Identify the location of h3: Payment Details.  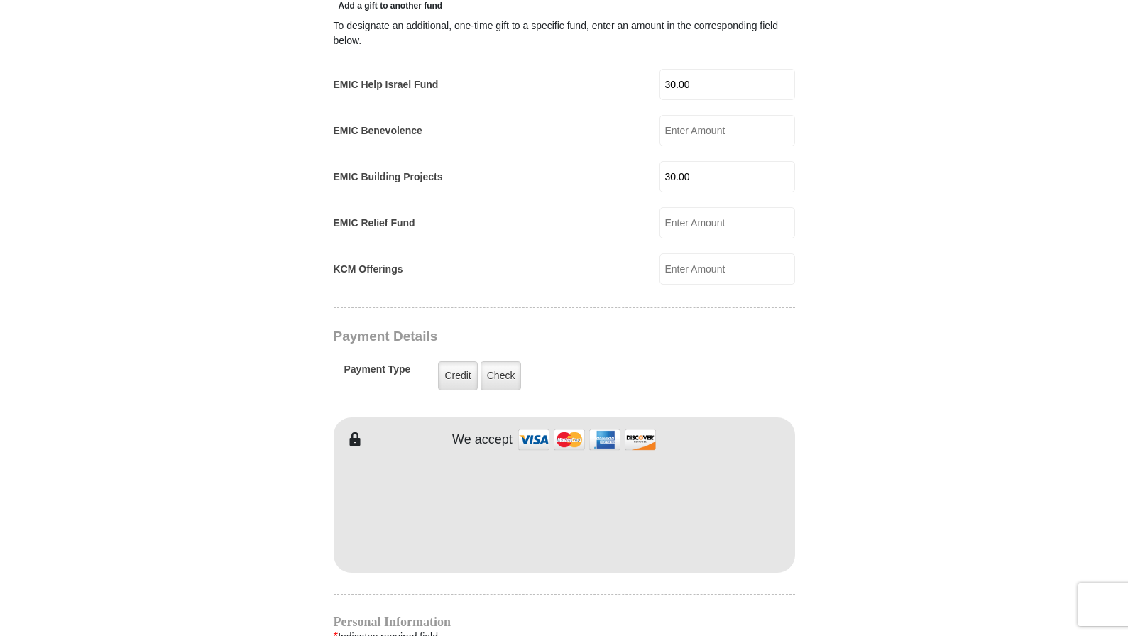
(515, 337).